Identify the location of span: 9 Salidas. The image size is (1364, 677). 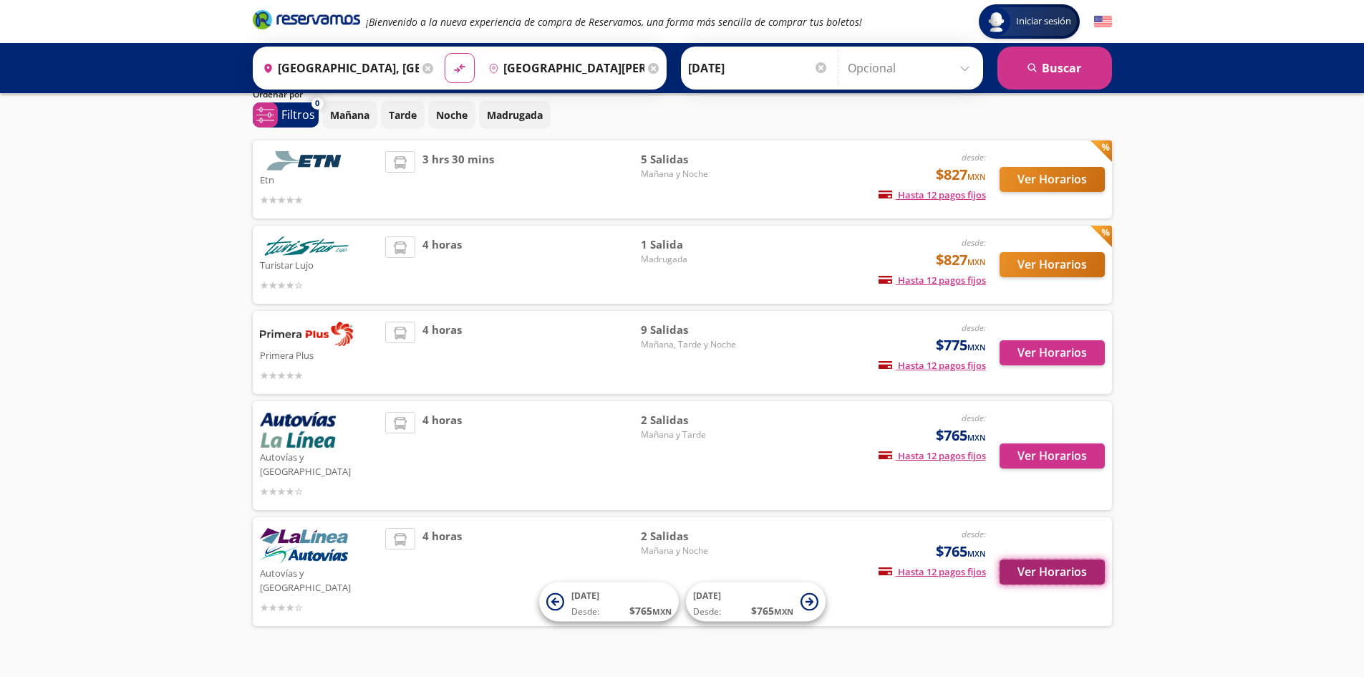
(691, 329).